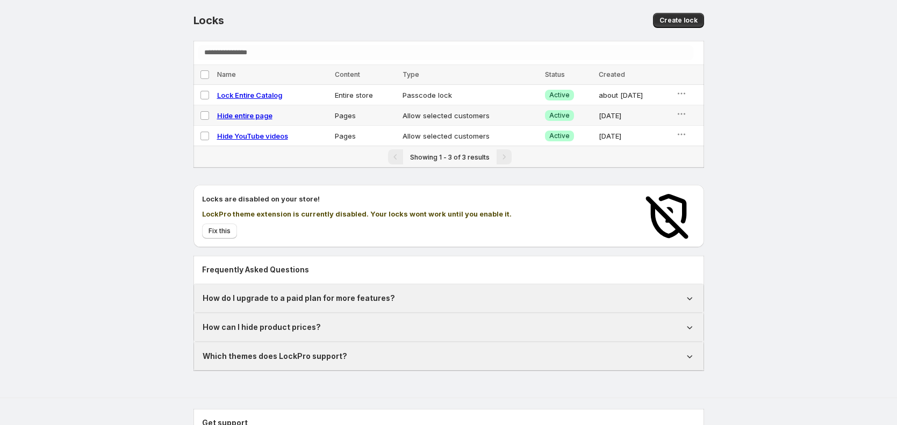 The height and width of the screenshot is (425, 897). What do you see at coordinates (450, 157) in the screenshot?
I see `span: Showing 1 - 3 of 3 results` at bounding box center [450, 157].